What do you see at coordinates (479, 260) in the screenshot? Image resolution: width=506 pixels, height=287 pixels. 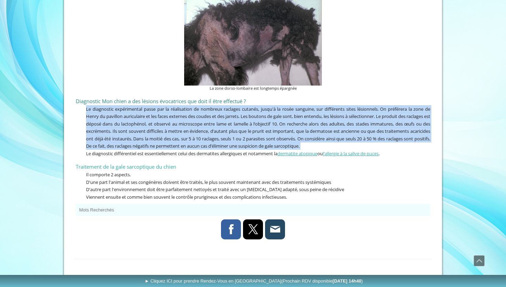 I see `span: Défiler vers le haut` at bounding box center [479, 260].